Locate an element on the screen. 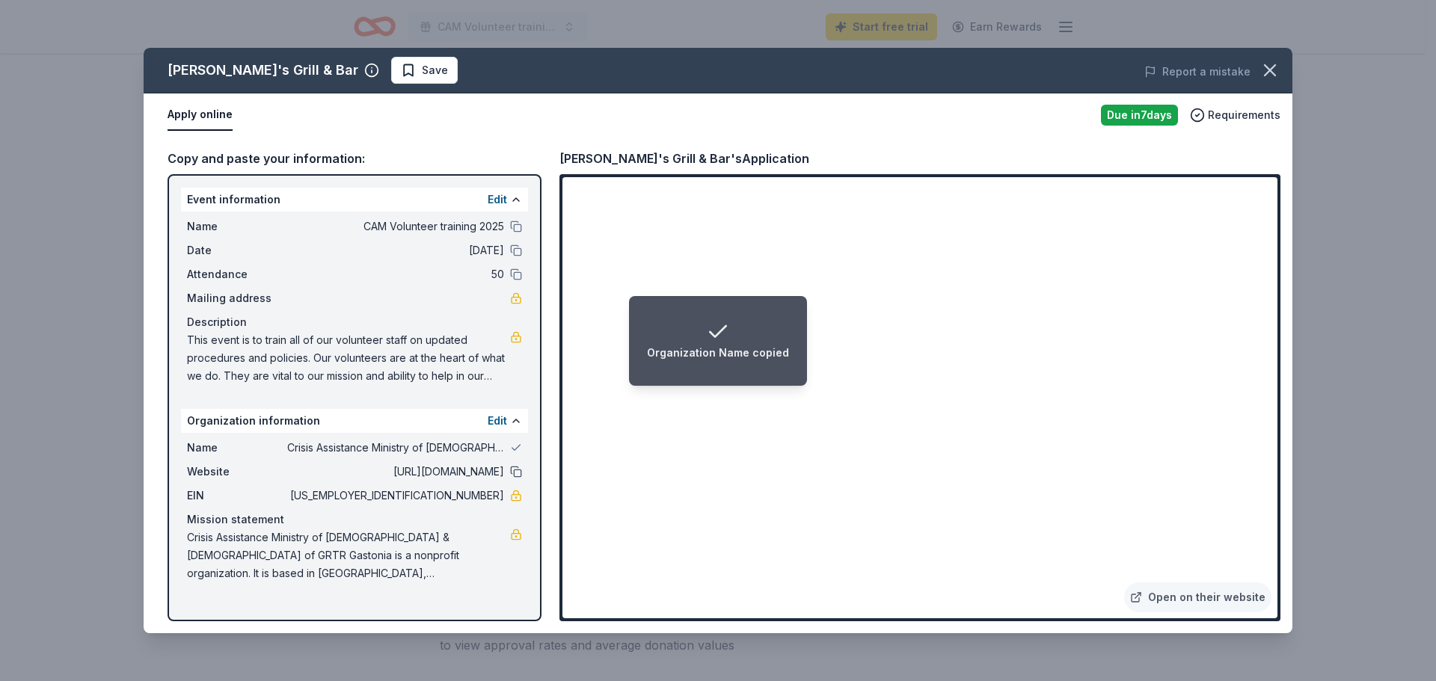 Image resolution: width=1436 pixels, height=681 pixels. button: Requirements is located at coordinates (1235, 115).